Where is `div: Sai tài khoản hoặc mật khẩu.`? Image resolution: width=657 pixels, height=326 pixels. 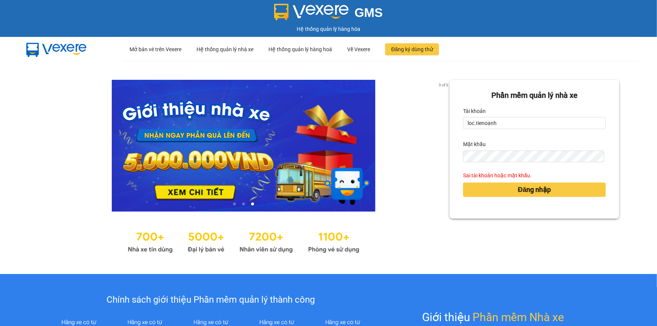
div: Sai tài khoản hoặc mật khẩu. is located at coordinates (534, 175).